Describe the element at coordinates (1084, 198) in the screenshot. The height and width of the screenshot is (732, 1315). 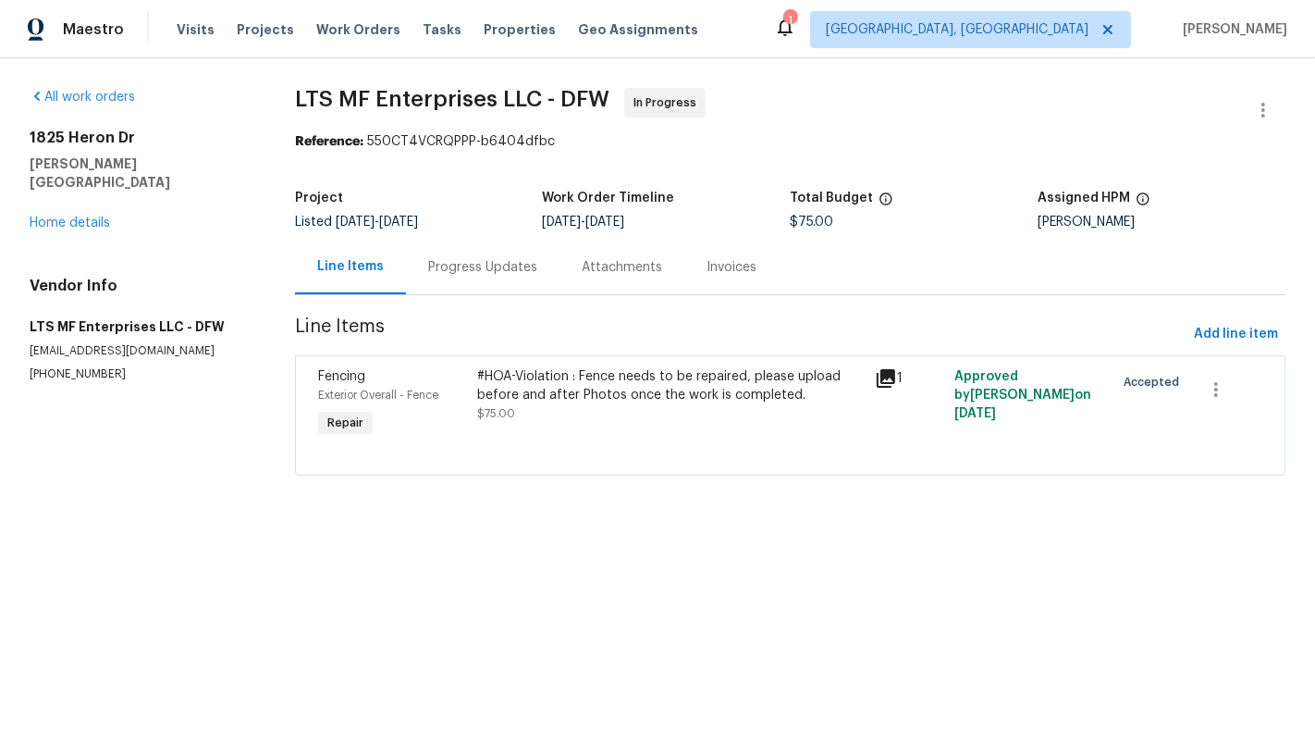
I see `h5: Assigned HPM` at that location.